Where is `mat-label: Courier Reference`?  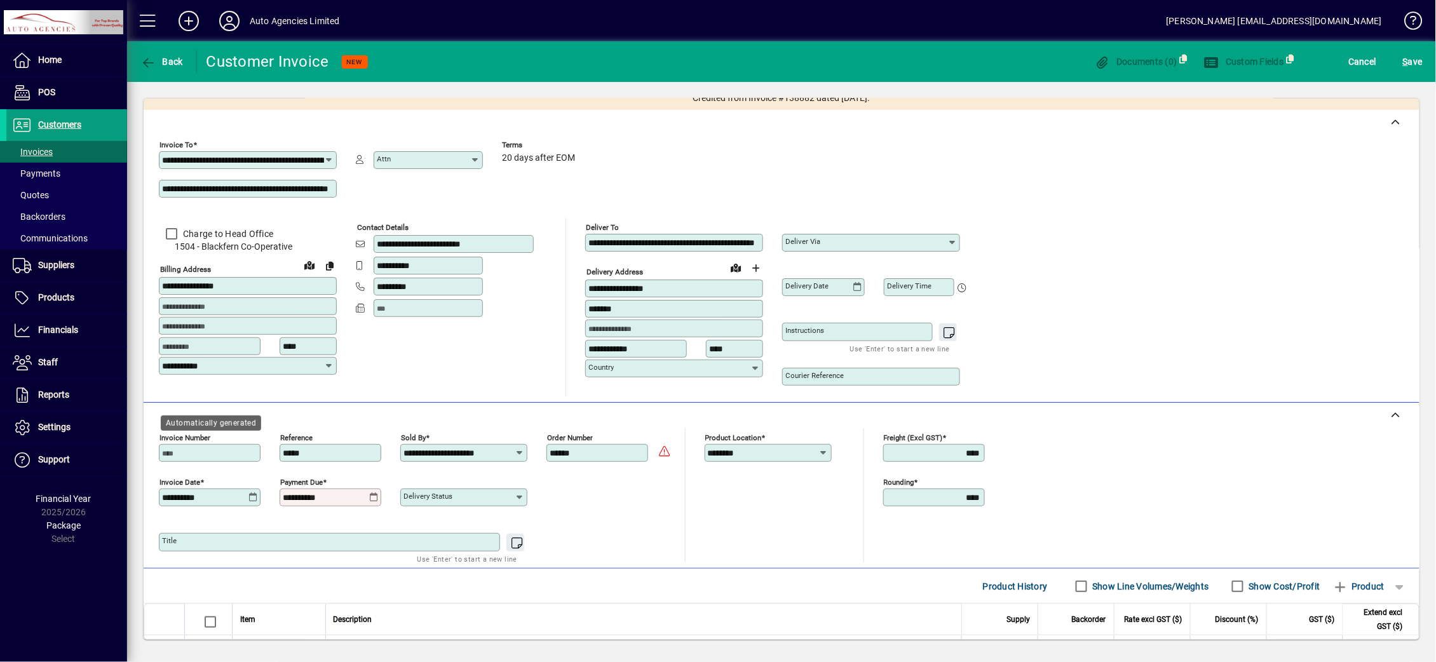 mat-label: Courier Reference is located at coordinates (815, 376).